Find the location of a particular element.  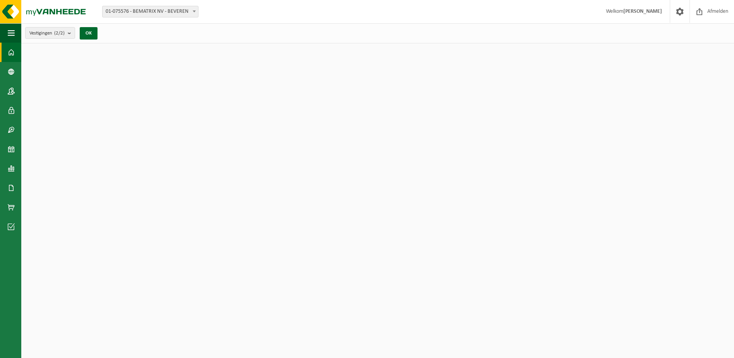

button: Vestigingen(2/2) is located at coordinates (50, 33).